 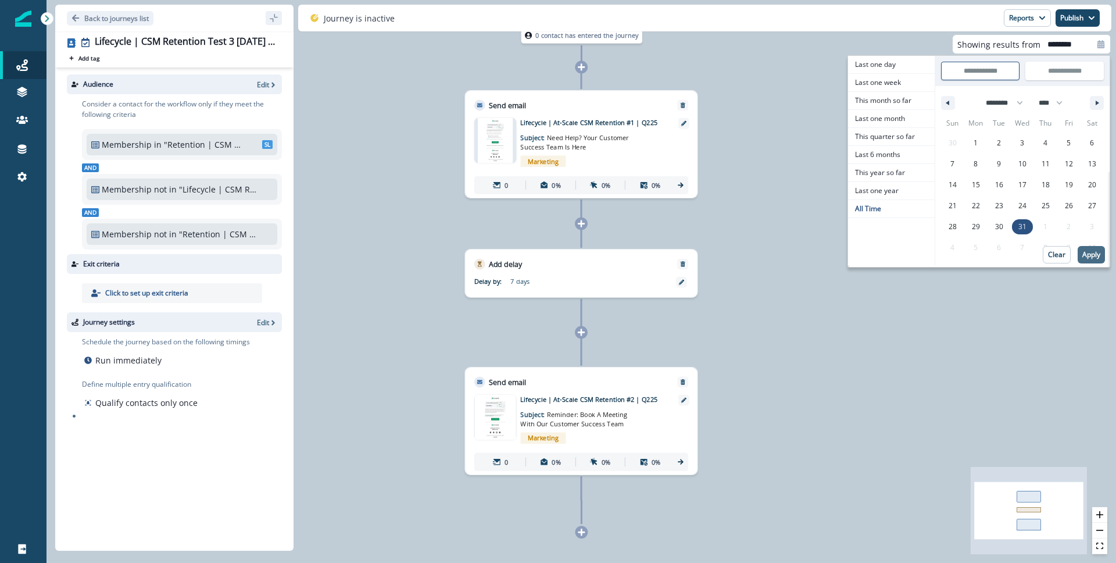 What do you see at coordinates (891, 155) in the screenshot?
I see `span: Last 6 months` at bounding box center [891, 155].